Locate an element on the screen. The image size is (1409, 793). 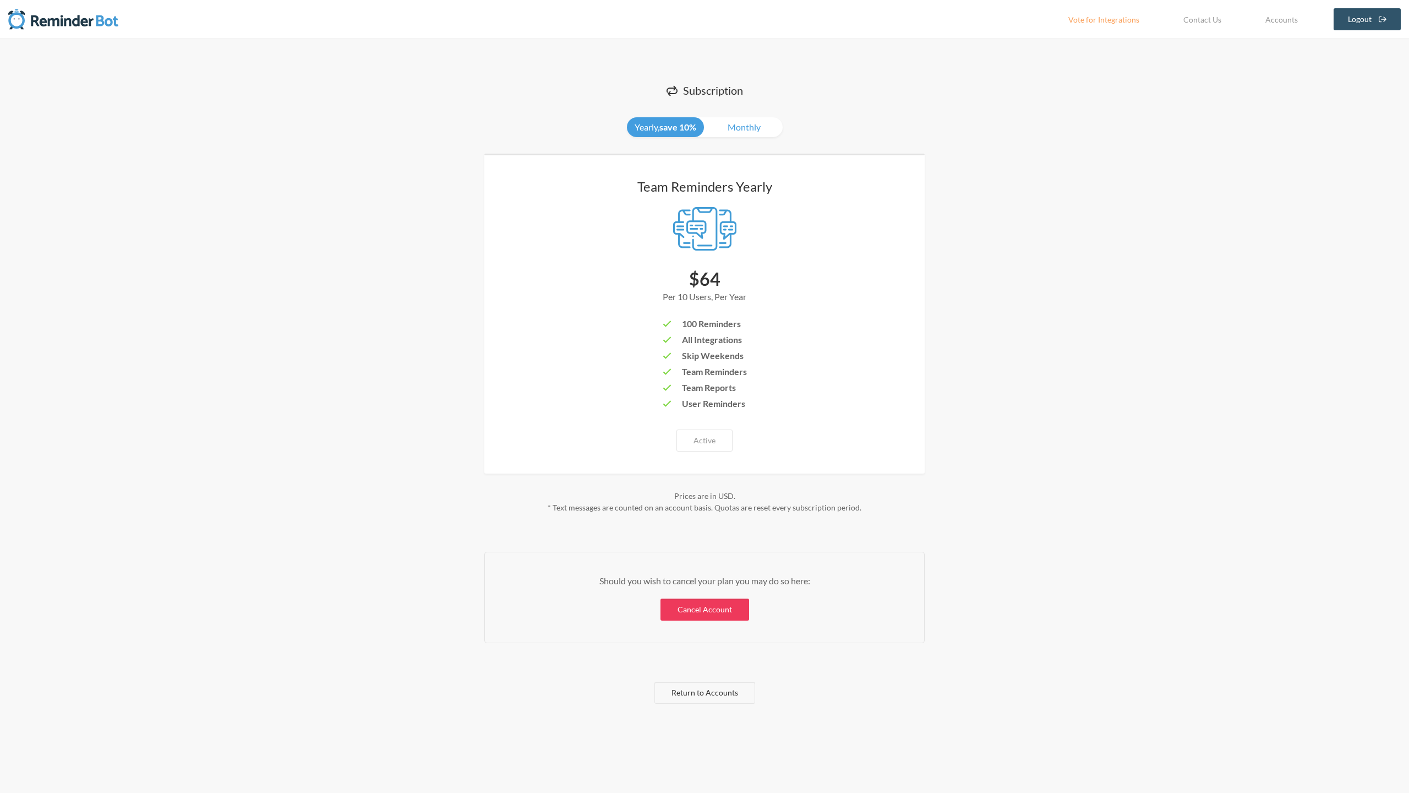
div: Prices are in USD. * Text messages are counted on an account basis. Quotas are reset every subscr... is located at coordinates (705, 501).